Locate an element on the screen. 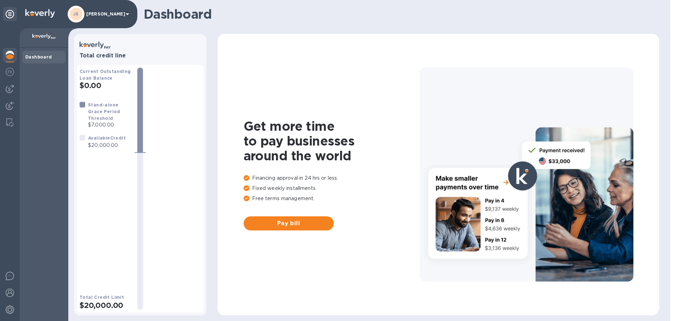 The width and height of the screenshot is (676, 321). p: Free terms management. is located at coordinates (332, 198).